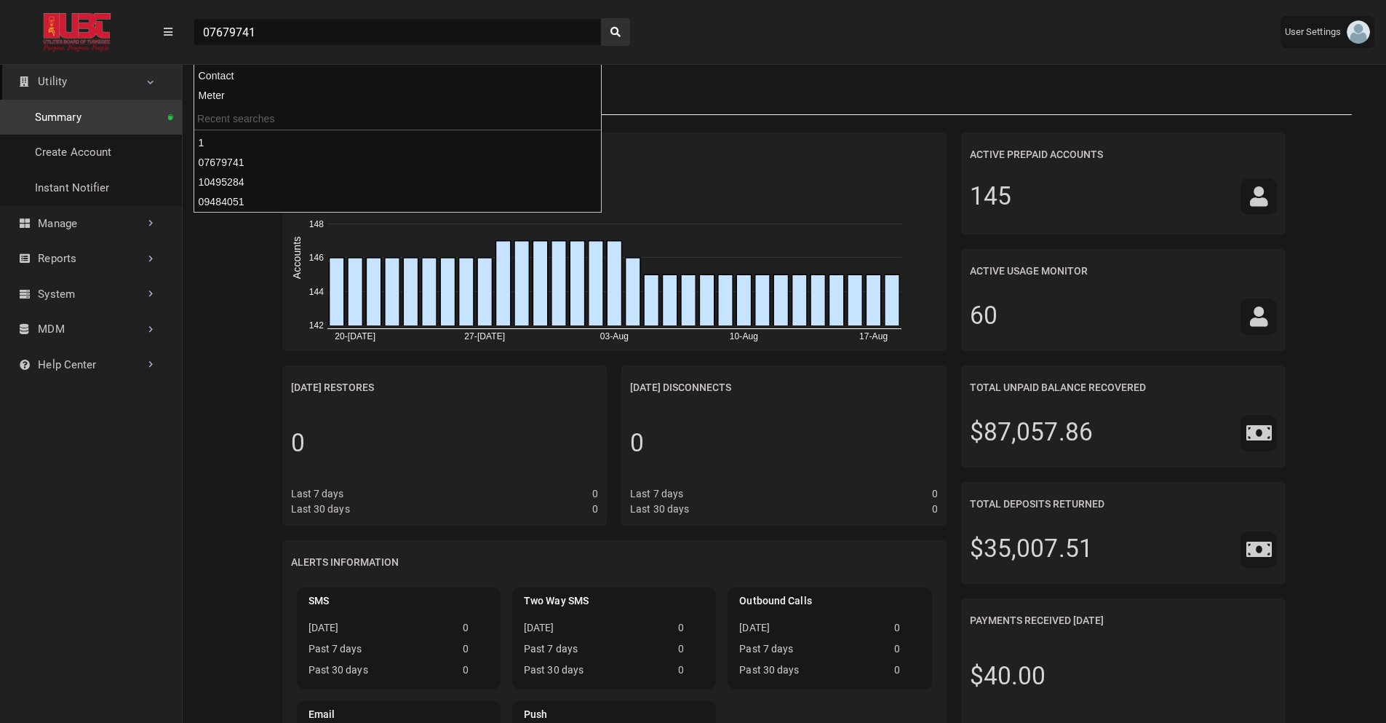 This screenshot has height=723, width=1386. Describe the element at coordinates (397, 182) in the screenshot. I see `div: 10495284` at that location.